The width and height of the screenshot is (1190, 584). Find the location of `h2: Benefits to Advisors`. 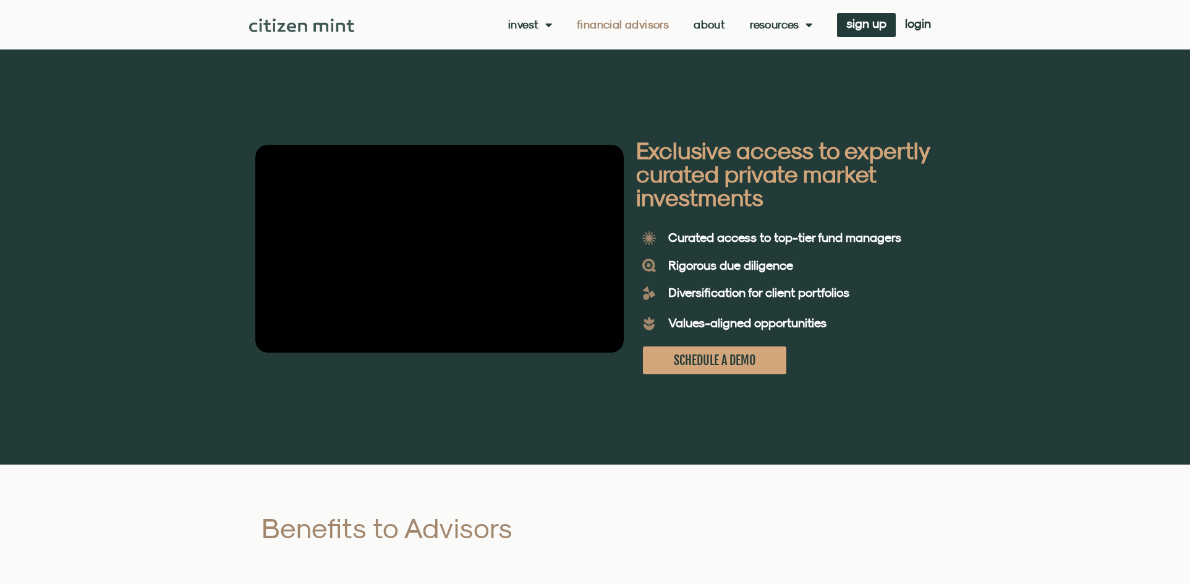

h2: Benefits to Advisors is located at coordinates (454, 528).